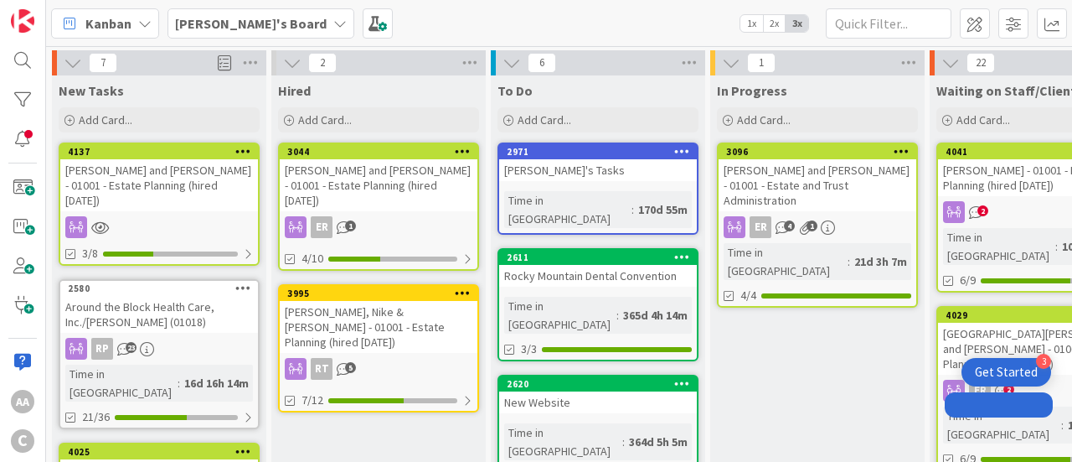  I want to click on div: 364d 5h 5m, so click(658, 441).